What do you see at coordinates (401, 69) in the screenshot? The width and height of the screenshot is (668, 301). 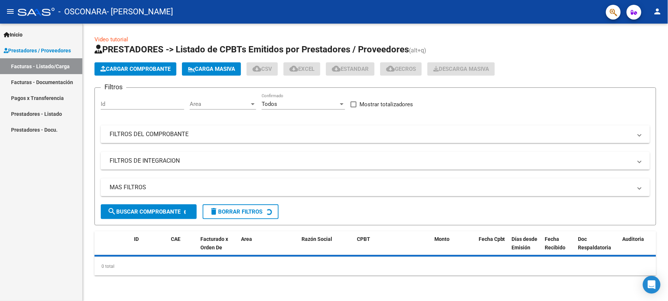 I see `span: Gecros` at bounding box center [401, 69].